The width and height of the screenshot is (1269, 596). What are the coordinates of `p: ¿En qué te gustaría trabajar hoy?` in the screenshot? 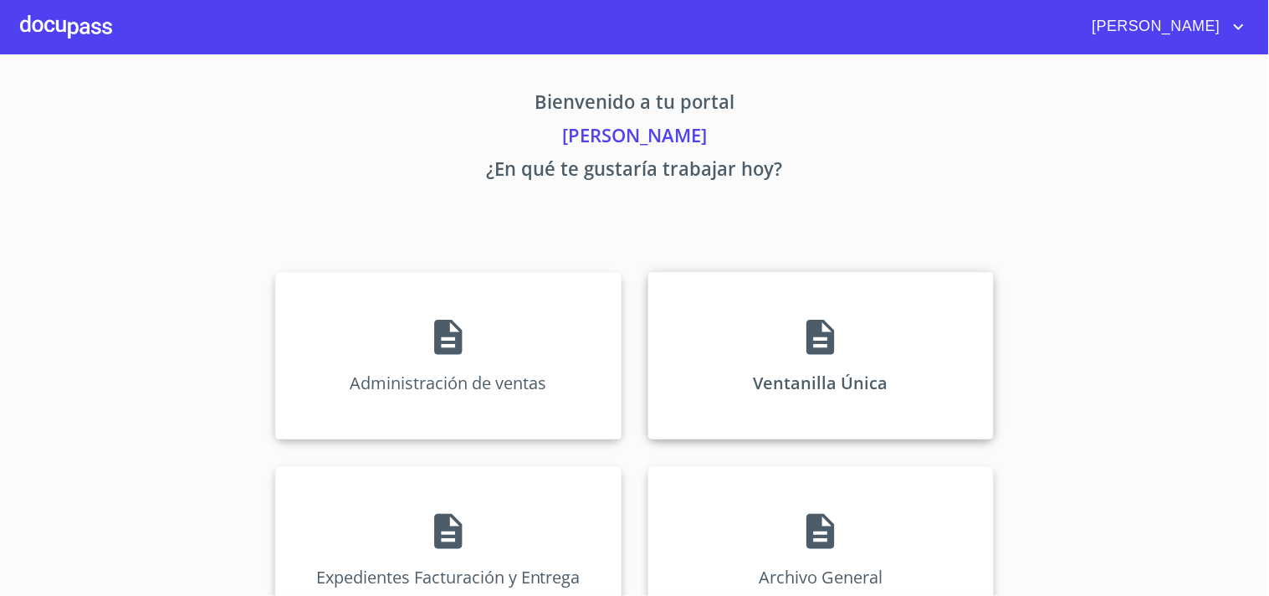 It's located at (635, 171).